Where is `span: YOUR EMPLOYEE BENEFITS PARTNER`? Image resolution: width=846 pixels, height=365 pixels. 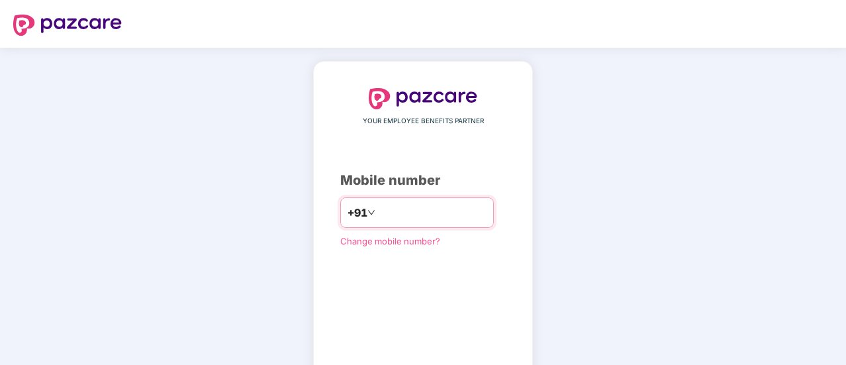 span: YOUR EMPLOYEE BENEFITS PARTNER is located at coordinates (423, 121).